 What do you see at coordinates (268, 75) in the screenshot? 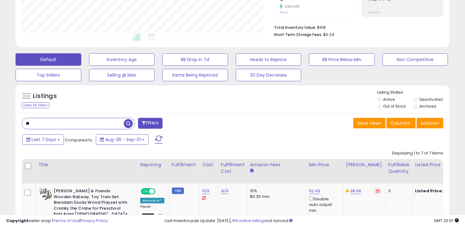
I see `button: 30 Day Decrease` at bounding box center [268, 75].